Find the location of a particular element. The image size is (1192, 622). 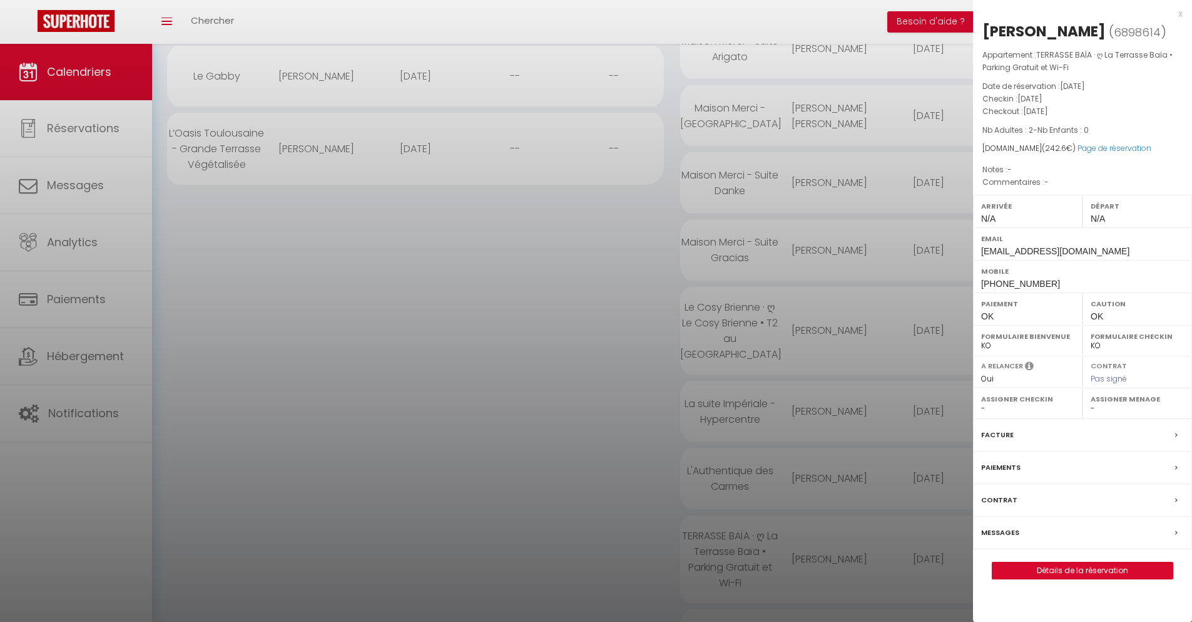

label: Email is located at coordinates (1083, 238).